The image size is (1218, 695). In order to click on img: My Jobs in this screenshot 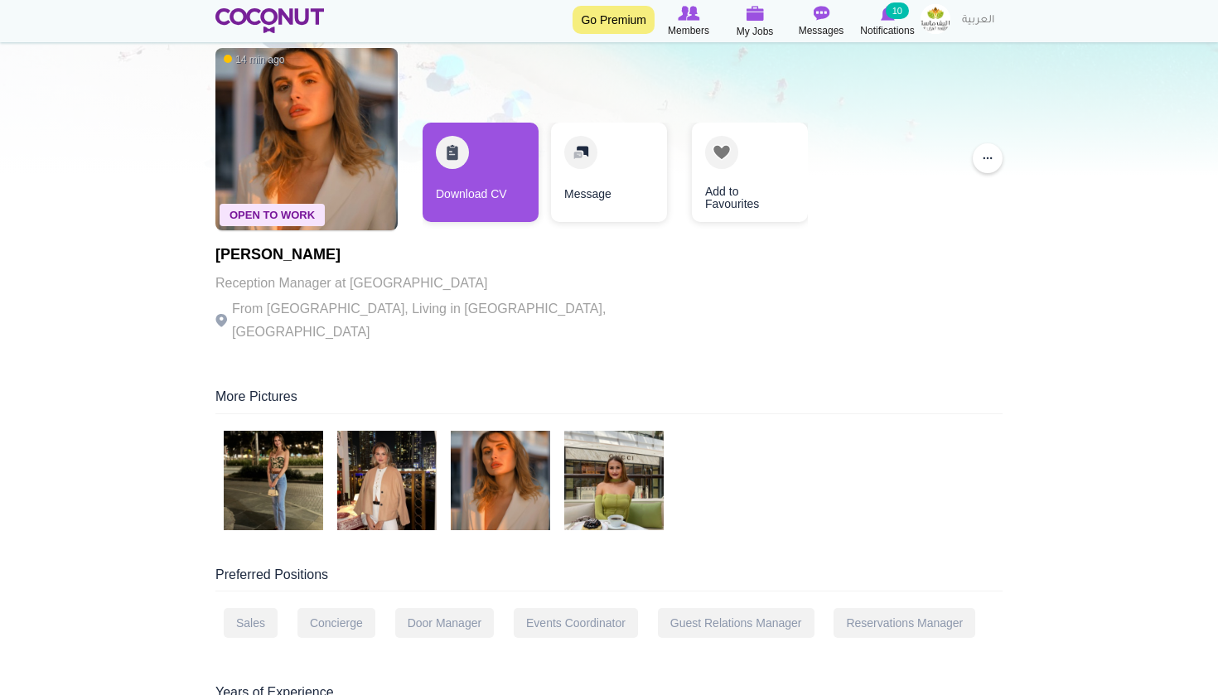, I will do `click(755, 13)`.